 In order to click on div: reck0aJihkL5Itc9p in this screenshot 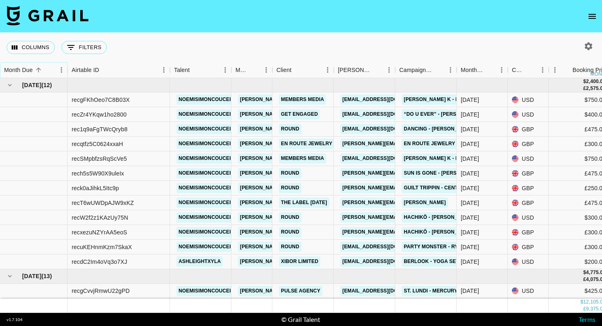, I will do `click(95, 188)`.